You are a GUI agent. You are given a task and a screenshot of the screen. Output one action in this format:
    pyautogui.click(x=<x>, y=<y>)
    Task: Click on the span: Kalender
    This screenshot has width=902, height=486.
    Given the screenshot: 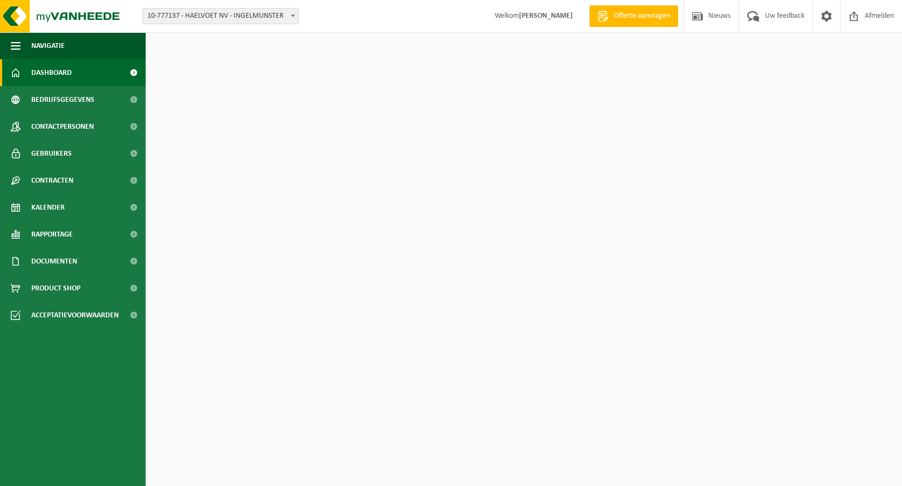 What is the action you would take?
    pyautogui.click(x=48, y=208)
    